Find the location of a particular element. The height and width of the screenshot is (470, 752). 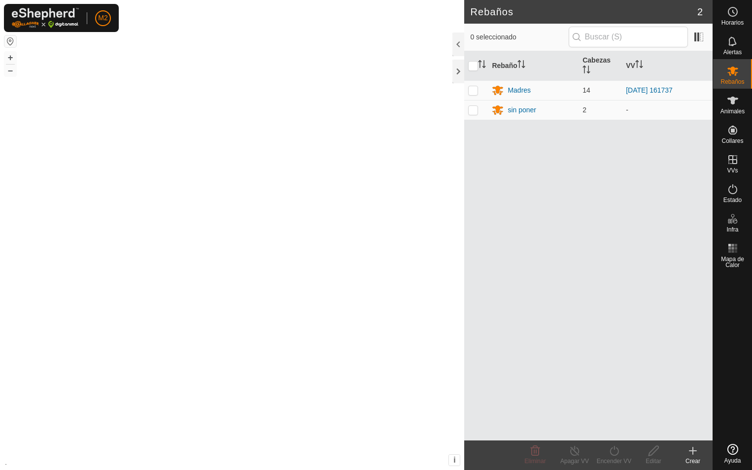

th: Rebaño is located at coordinates (533, 66).